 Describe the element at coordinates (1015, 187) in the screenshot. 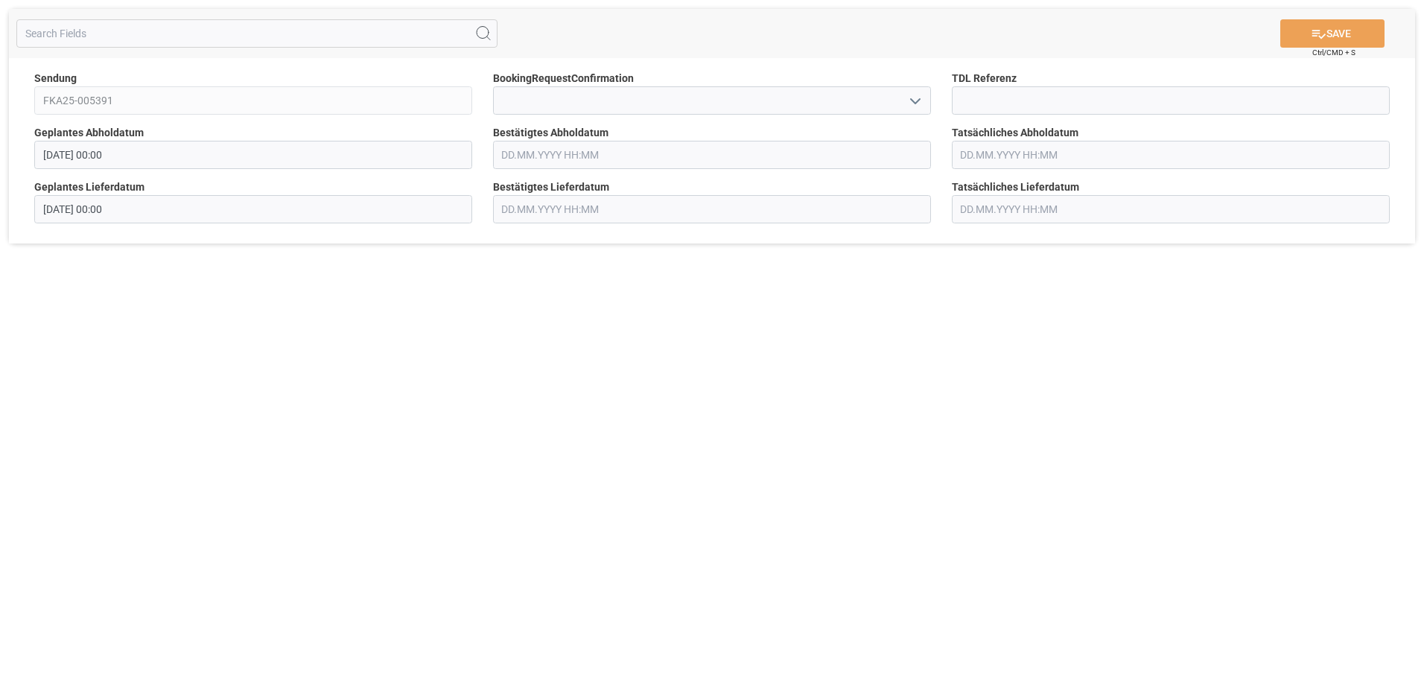

I see `span: Tatsächliches Lieferdatum` at that location.